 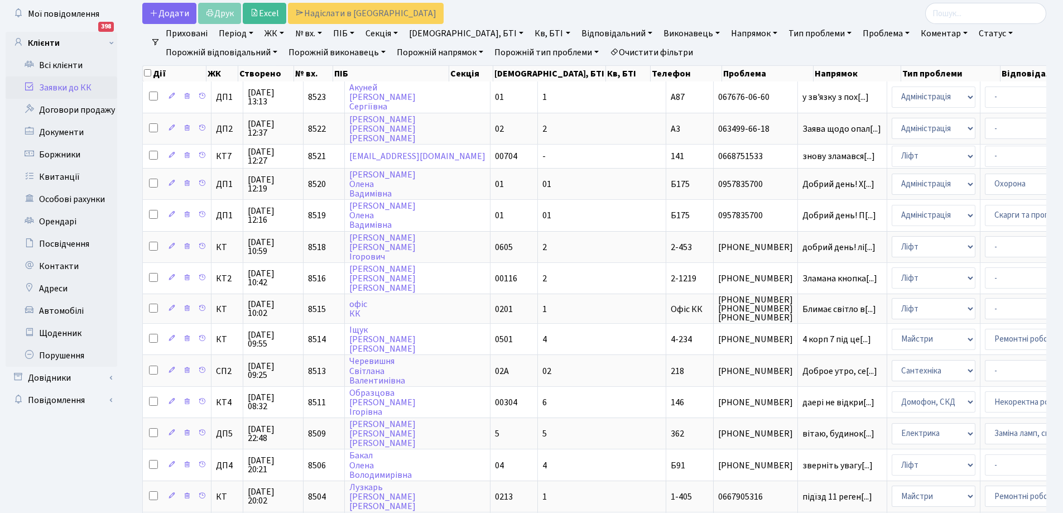 I want to click on span: 146, so click(x=677, y=402).